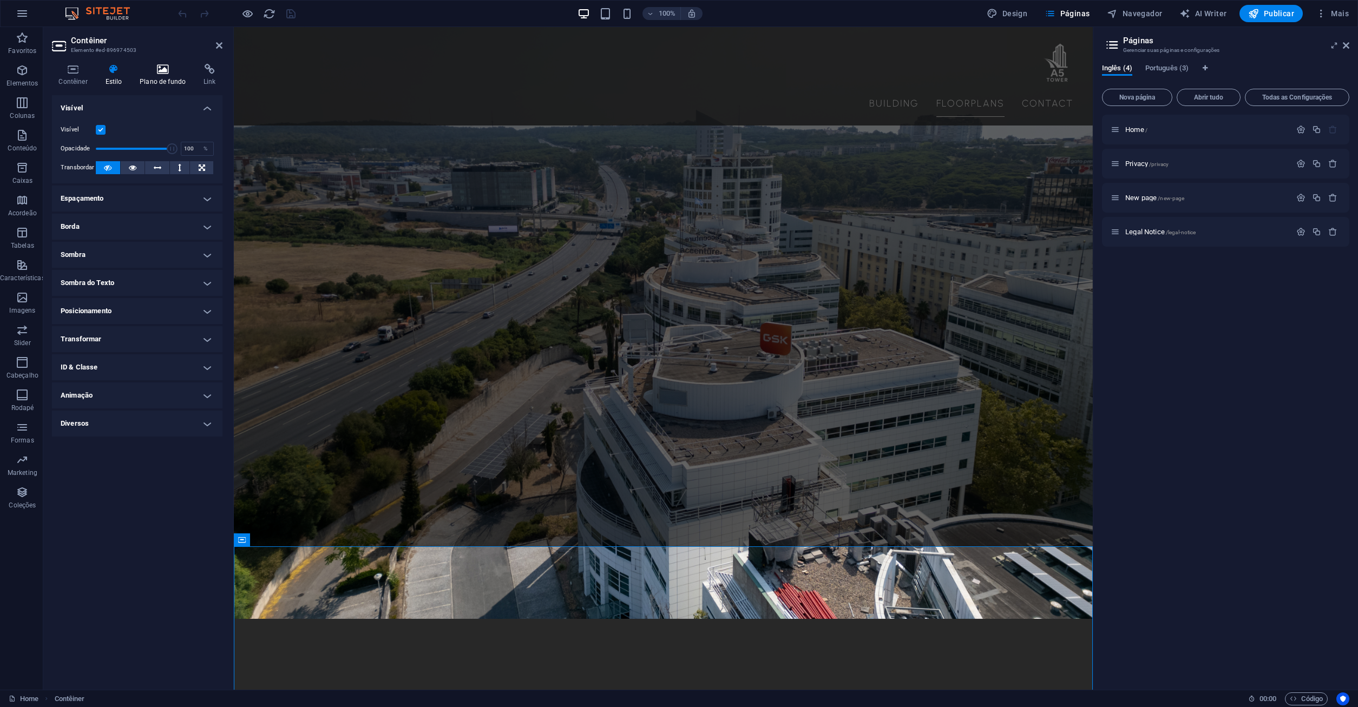  What do you see at coordinates (1225, 50) in the screenshot?
I see `h3: Gerenciar suas páginas e configurações` at bounding box center [1225, 50].